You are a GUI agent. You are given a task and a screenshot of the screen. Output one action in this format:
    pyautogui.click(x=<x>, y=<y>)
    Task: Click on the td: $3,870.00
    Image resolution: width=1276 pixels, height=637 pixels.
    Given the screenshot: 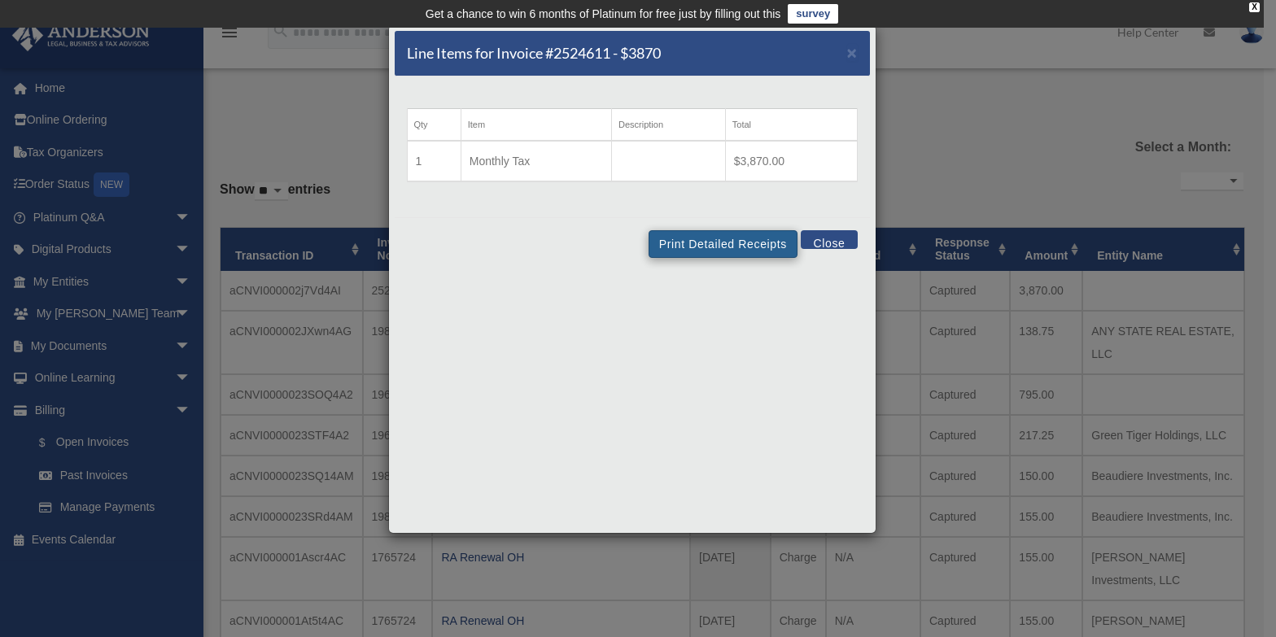 What is the action you would take?
    pyautogui.click(x=791, y=161)
    